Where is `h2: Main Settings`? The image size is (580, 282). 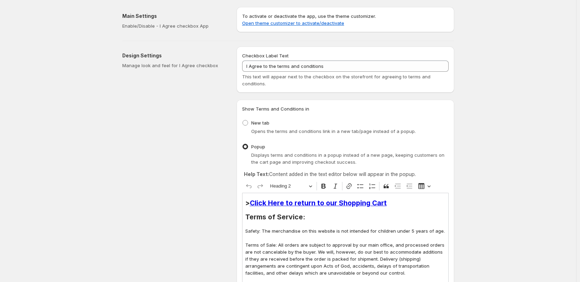
h2: Main Settings is located at coordinates (174, 16).